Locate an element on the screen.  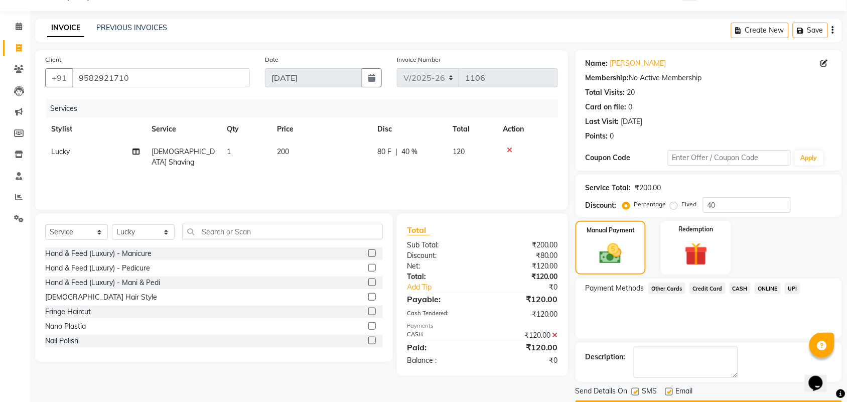
div: Description: is located at coordinates (606, 357).